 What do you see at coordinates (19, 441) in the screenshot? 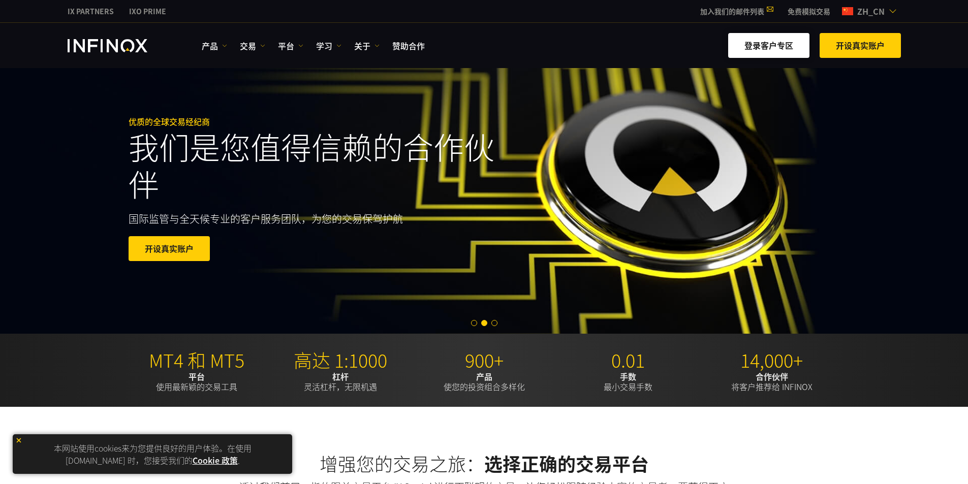
I see `img: yellow close icon` at bounding box center [19, 441].